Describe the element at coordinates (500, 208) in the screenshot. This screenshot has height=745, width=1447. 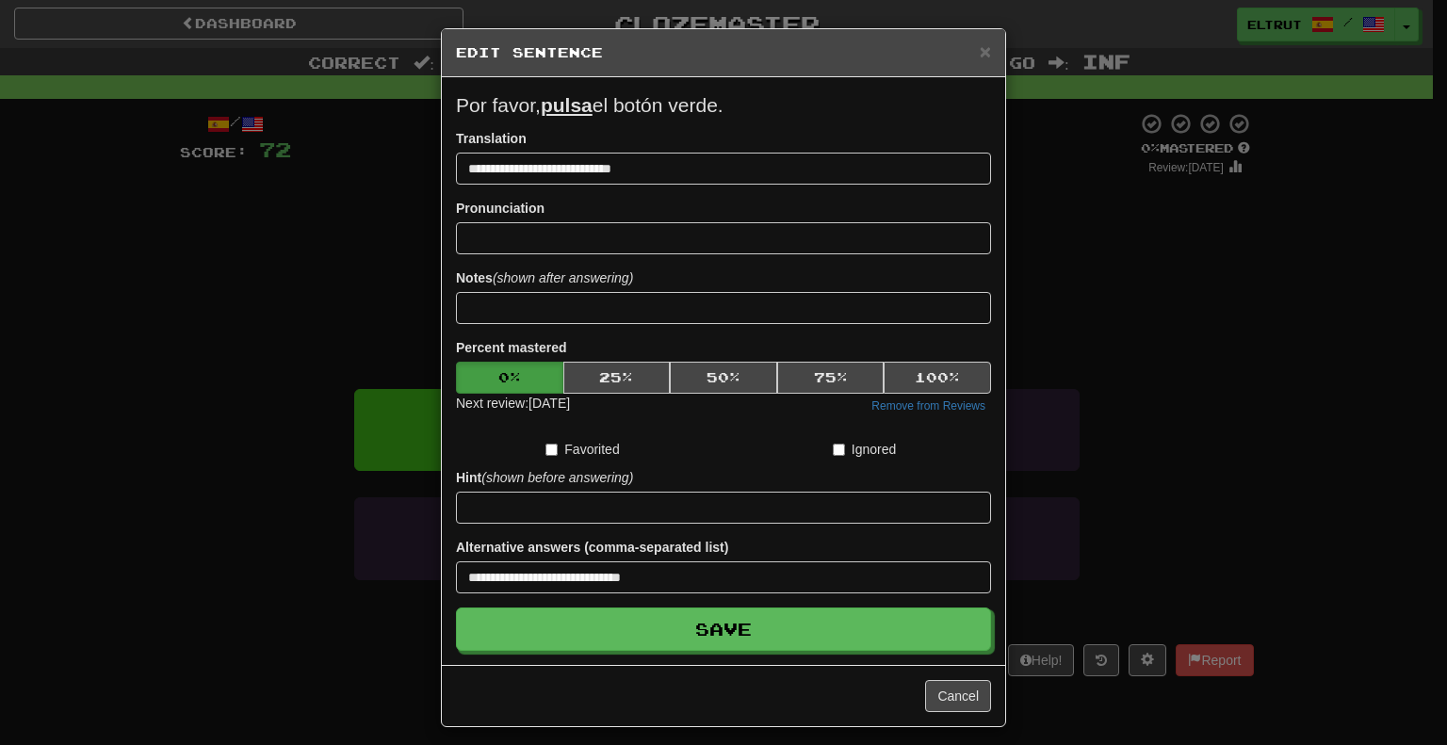
I see `label: Pronunciation` at that location.